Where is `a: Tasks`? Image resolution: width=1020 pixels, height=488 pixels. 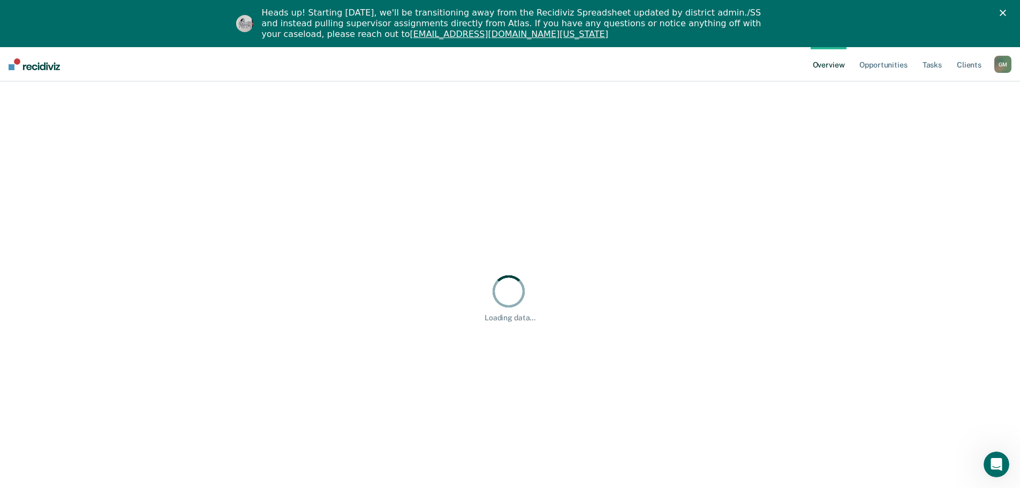 a: Tasks is located at coordinates (932, 64).